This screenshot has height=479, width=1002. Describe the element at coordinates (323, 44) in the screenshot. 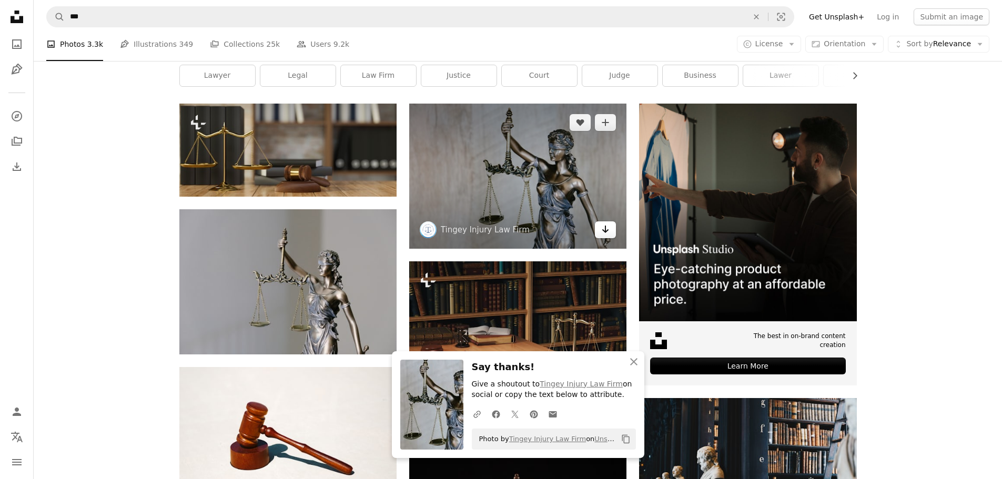

I see `a: Users 9.2k` at that location.